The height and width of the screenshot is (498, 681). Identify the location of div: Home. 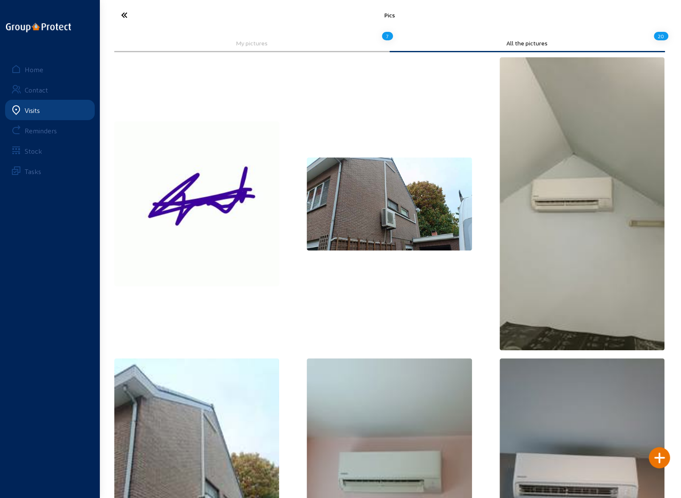
(34, 69).